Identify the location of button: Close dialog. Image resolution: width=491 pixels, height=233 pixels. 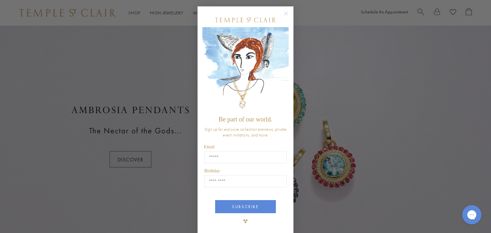
(289, 17).